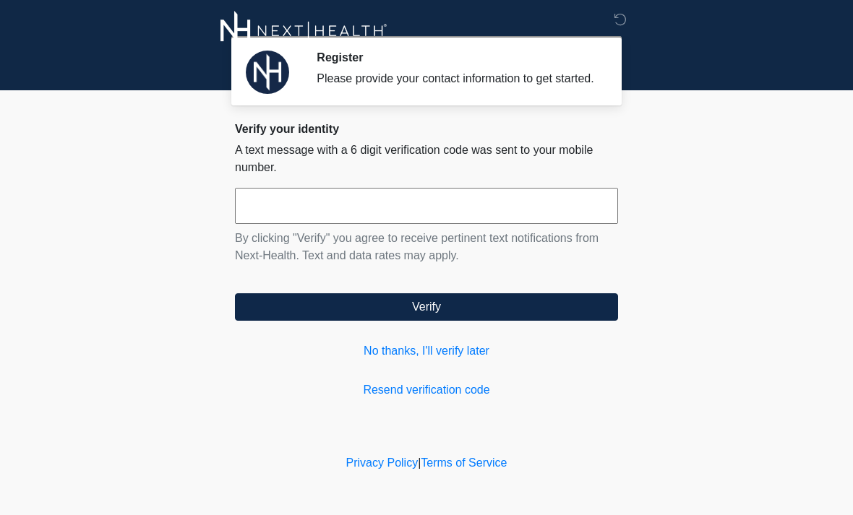 The height and width of the screenshot is (515, 853). What do you see at coordinates (427, 351) in the screenshot?
I see `a: No thanks, I'll verify later` at bounding box center [427, 351].